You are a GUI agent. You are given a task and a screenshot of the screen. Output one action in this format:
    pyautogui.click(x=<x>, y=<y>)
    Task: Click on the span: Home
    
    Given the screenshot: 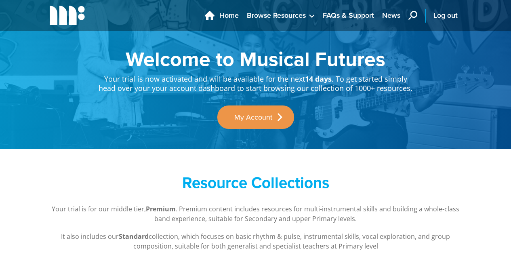 What is the action you would take?
    pyautogui.click(x=229, y=15)
    